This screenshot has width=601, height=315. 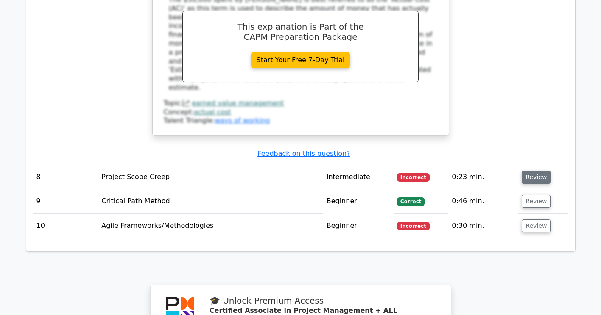 I want to click on td: 0:23 min., so click(x=483, y=177).